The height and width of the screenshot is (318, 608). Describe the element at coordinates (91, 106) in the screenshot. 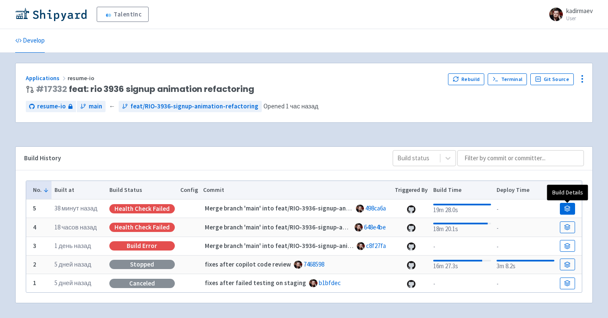

I see `a: main` at that location.